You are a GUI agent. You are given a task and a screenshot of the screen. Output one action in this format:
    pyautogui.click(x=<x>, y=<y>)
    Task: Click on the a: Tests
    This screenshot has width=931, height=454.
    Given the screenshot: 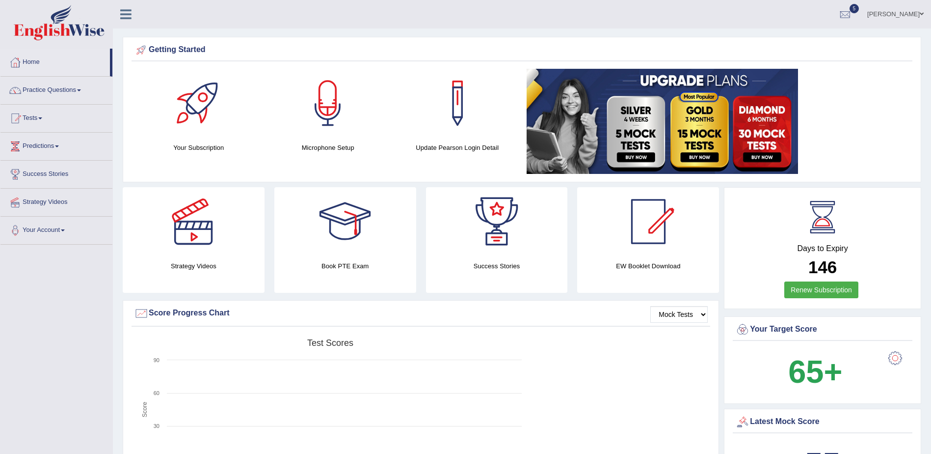 What is the action you would take?
    pyautogui.click(x=56, y=117)
    